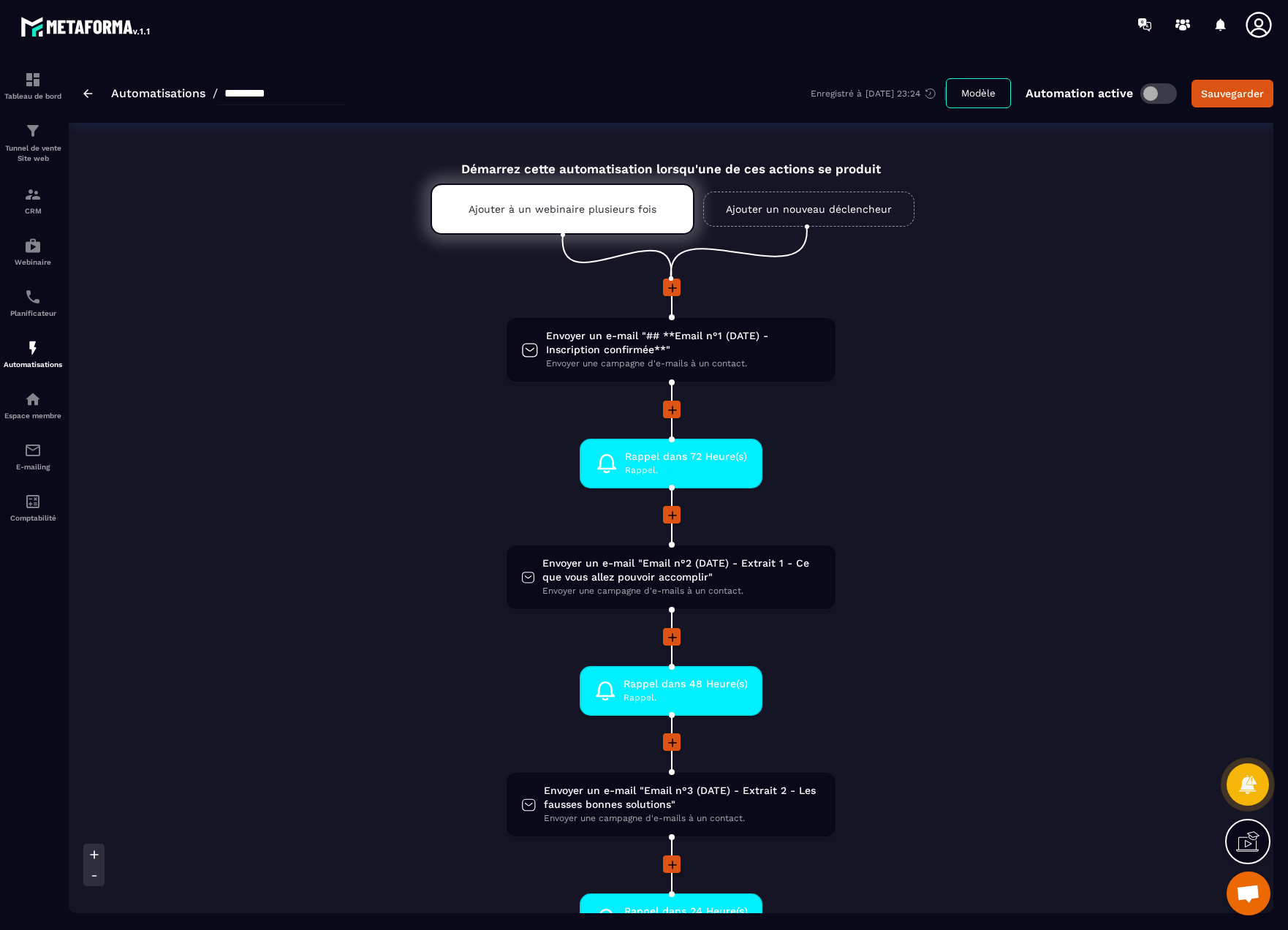 This screenshot has height=930, width=1288. Describe the element at coordinates (671, 160) in the screenshot. I see `div: Démarrez cette automatisation lorsqu'une de ces actions se produit` at that location.